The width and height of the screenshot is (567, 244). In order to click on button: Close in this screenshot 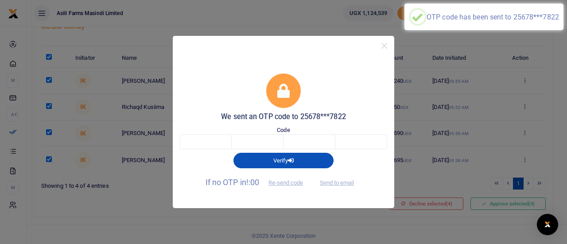, I will do `click(384, 46)`.